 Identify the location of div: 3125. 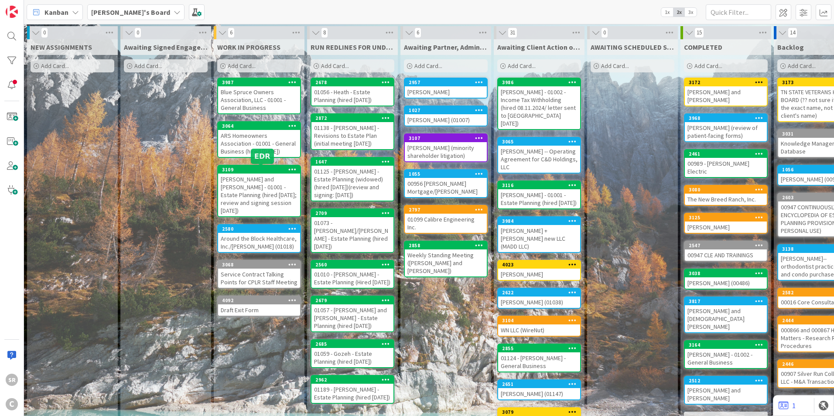
(728, 218).